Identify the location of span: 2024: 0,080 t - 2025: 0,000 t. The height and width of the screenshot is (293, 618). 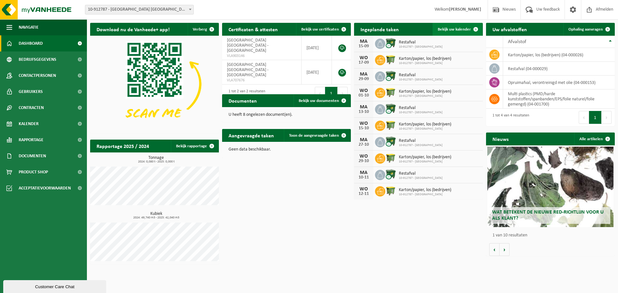
(156, 162).